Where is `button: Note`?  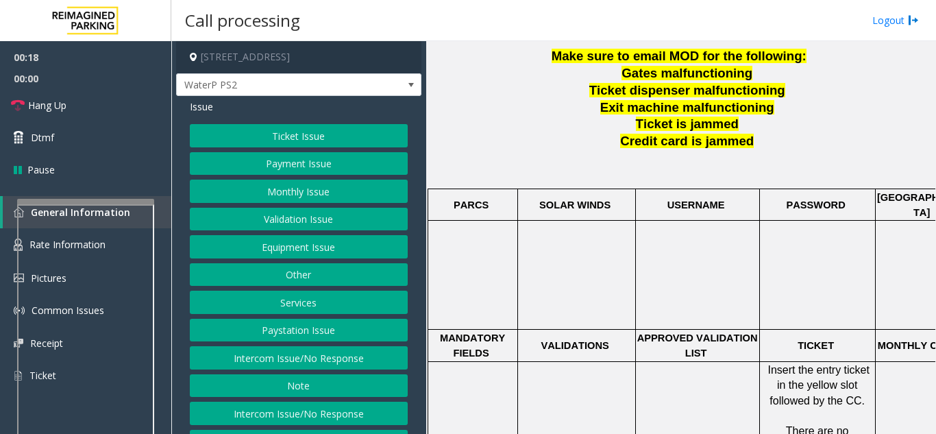
button: Note is located at coordinates (299, 386).